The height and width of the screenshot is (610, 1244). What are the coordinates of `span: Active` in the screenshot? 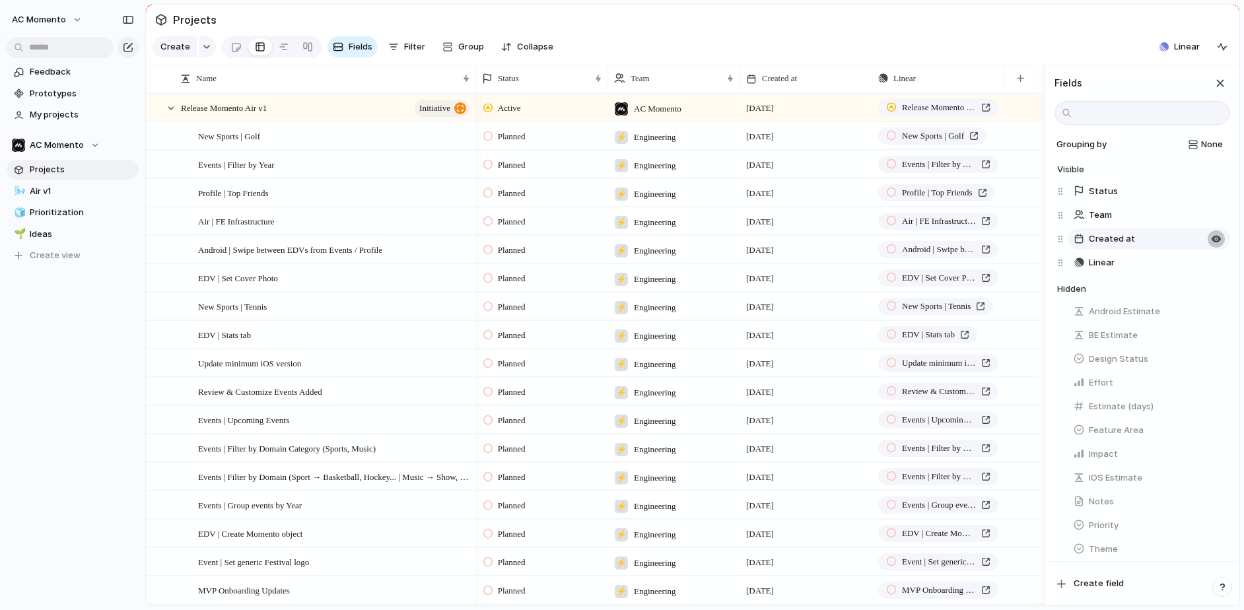 It's located at (509, 108).